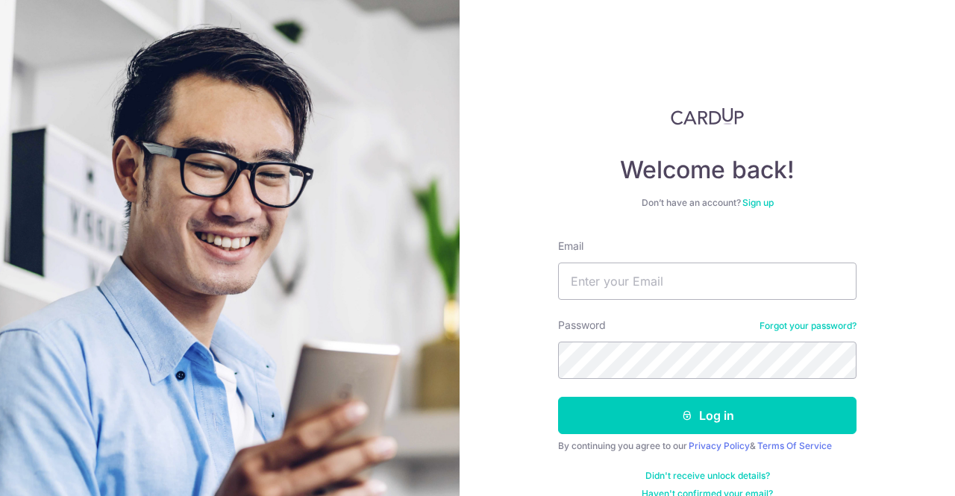 Image resolution: width=955 pixels, height=496 pixels. I want to click on a: Didn't receive unlock details?, so click(708, 476).